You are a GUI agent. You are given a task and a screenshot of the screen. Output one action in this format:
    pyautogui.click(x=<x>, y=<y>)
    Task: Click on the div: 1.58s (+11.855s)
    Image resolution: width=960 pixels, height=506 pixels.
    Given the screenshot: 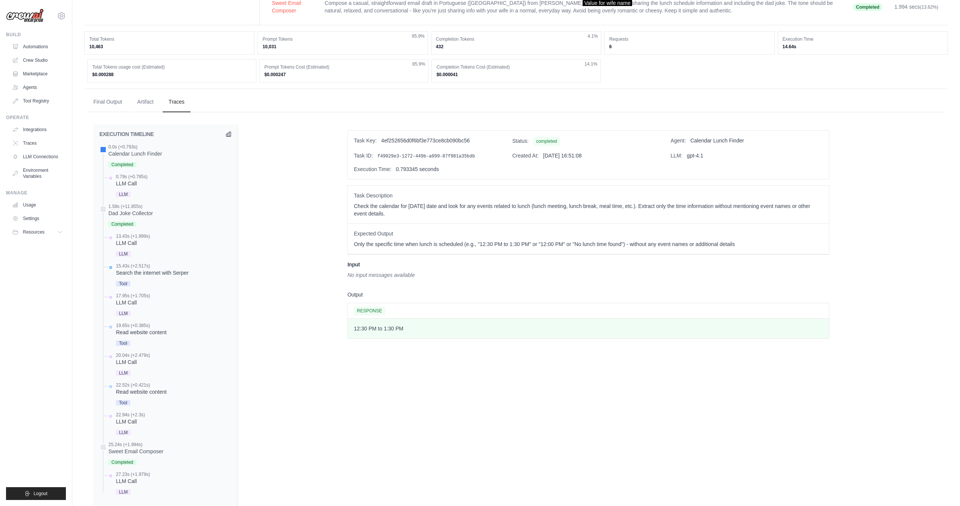 What is the action you would take?
    pyautogui.click(x=131, y=206)
    